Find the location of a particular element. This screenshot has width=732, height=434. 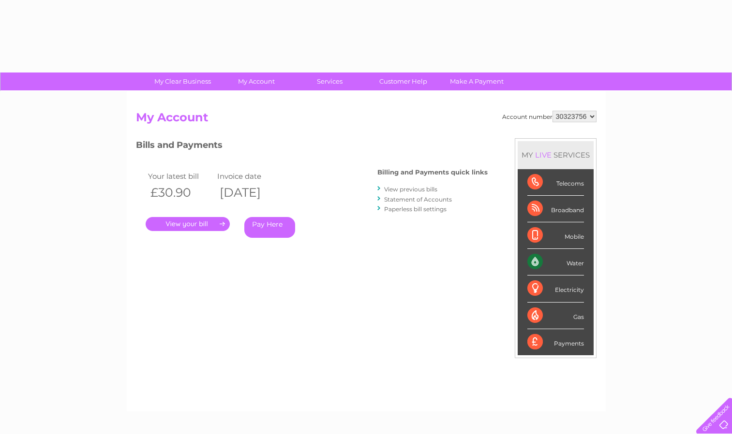

div: Telecoms is located at coordinates (555, 182).